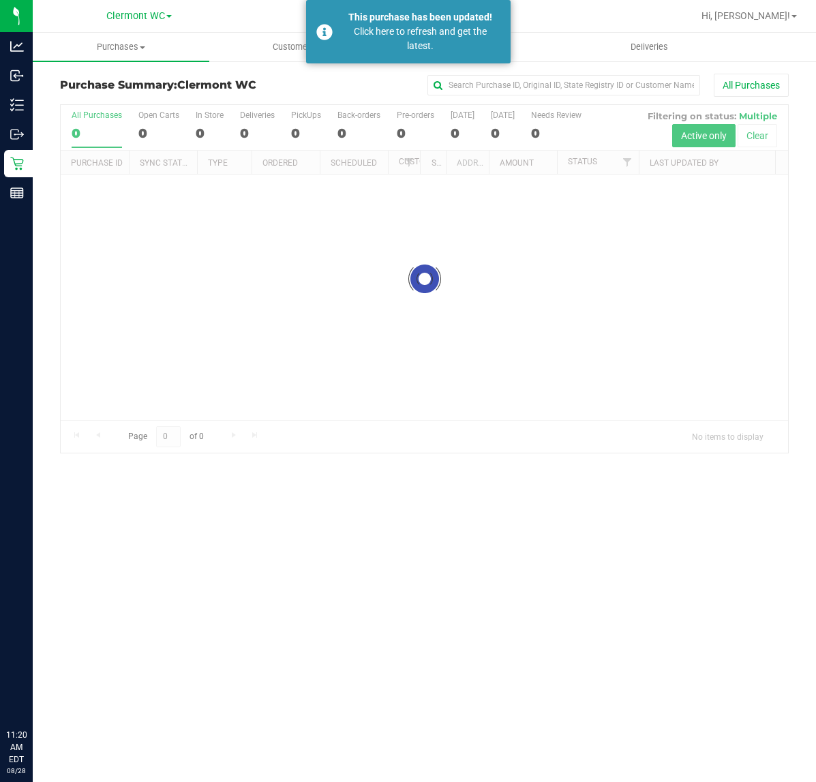 The height and width of the screenshot is (782, 816). Describe the element at coordinates (16, 770) in the screenshot. I see `p: 08/28` at that location.